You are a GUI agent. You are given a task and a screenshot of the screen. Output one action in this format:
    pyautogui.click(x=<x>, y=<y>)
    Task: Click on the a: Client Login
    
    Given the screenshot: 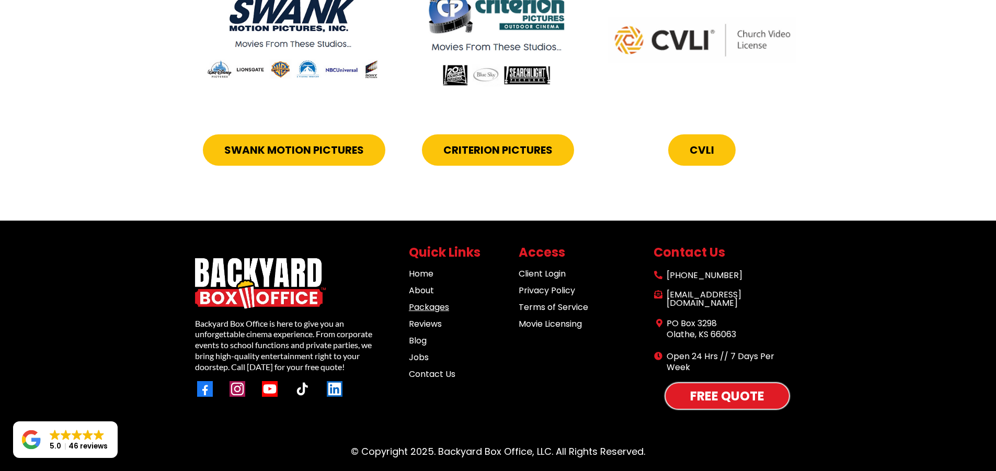 What is the action you would take?
    pyautogui.click(x=542, y=274)
    